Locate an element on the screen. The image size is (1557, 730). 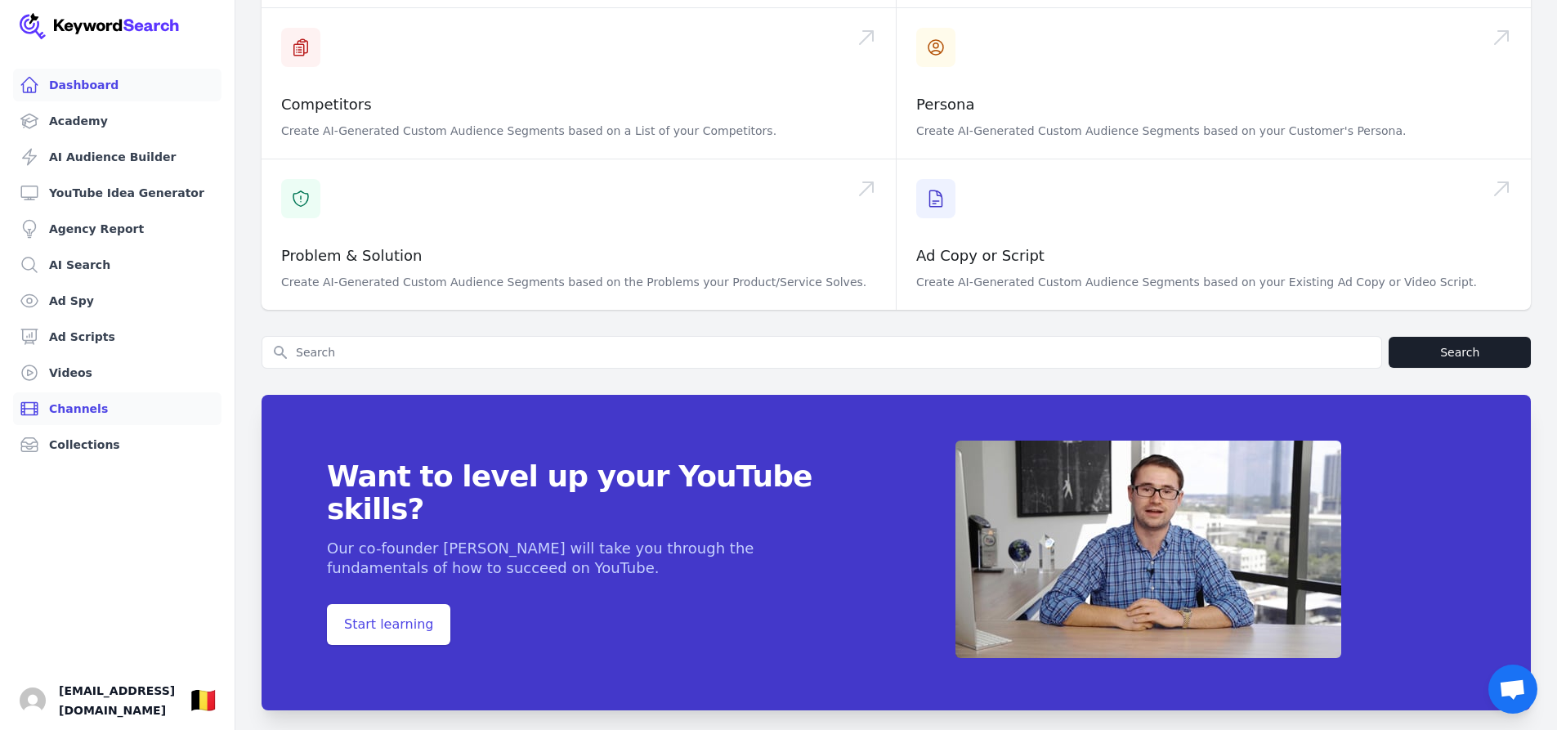
a: Ad Scripts is located at coordinates (117, 337).